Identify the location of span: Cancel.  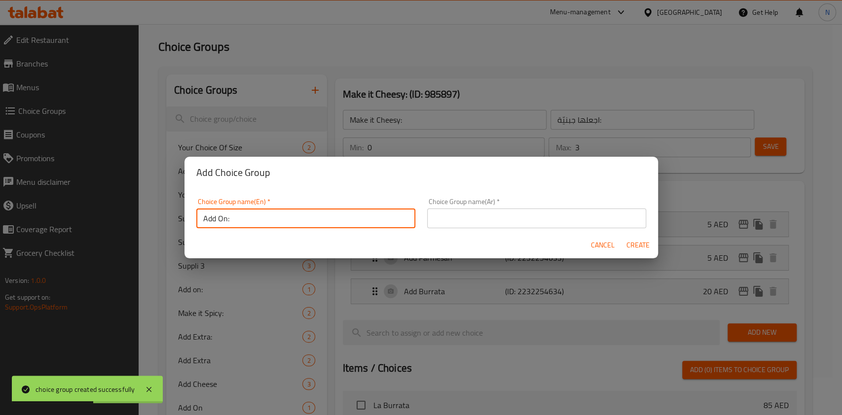
(603, 245).